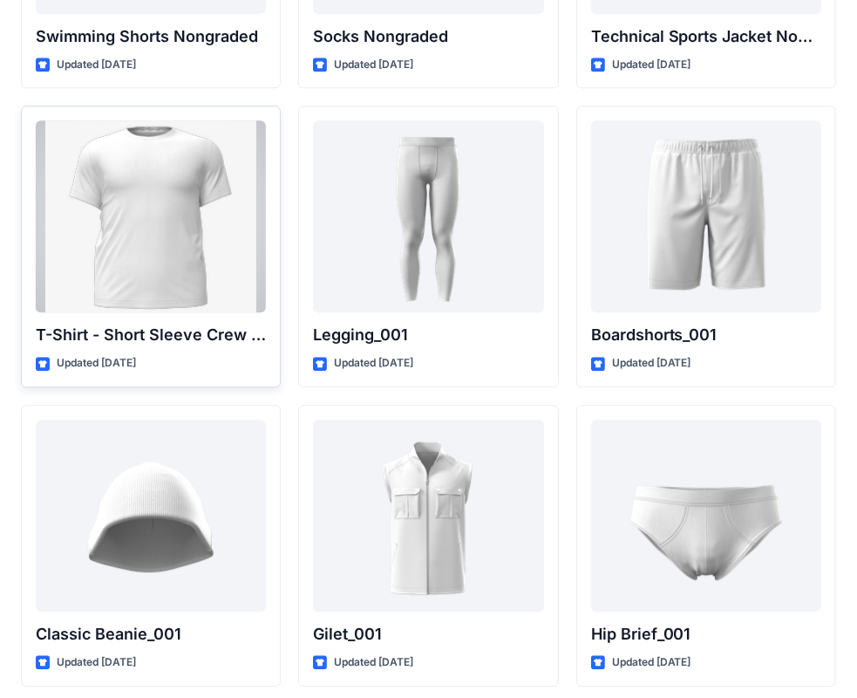 The height and width of the screenshot is (698, 857). I want to click on a: Hip Brief_001, so click(706, 515).